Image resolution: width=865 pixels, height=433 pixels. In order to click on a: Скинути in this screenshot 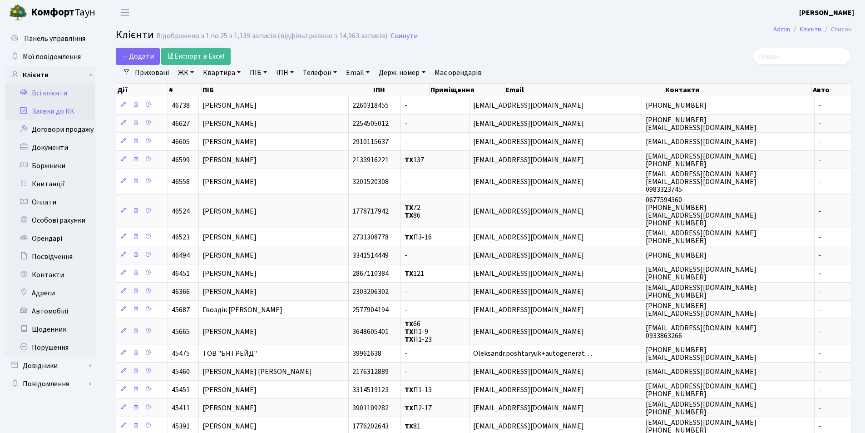, I will do `click(404, 36)`.